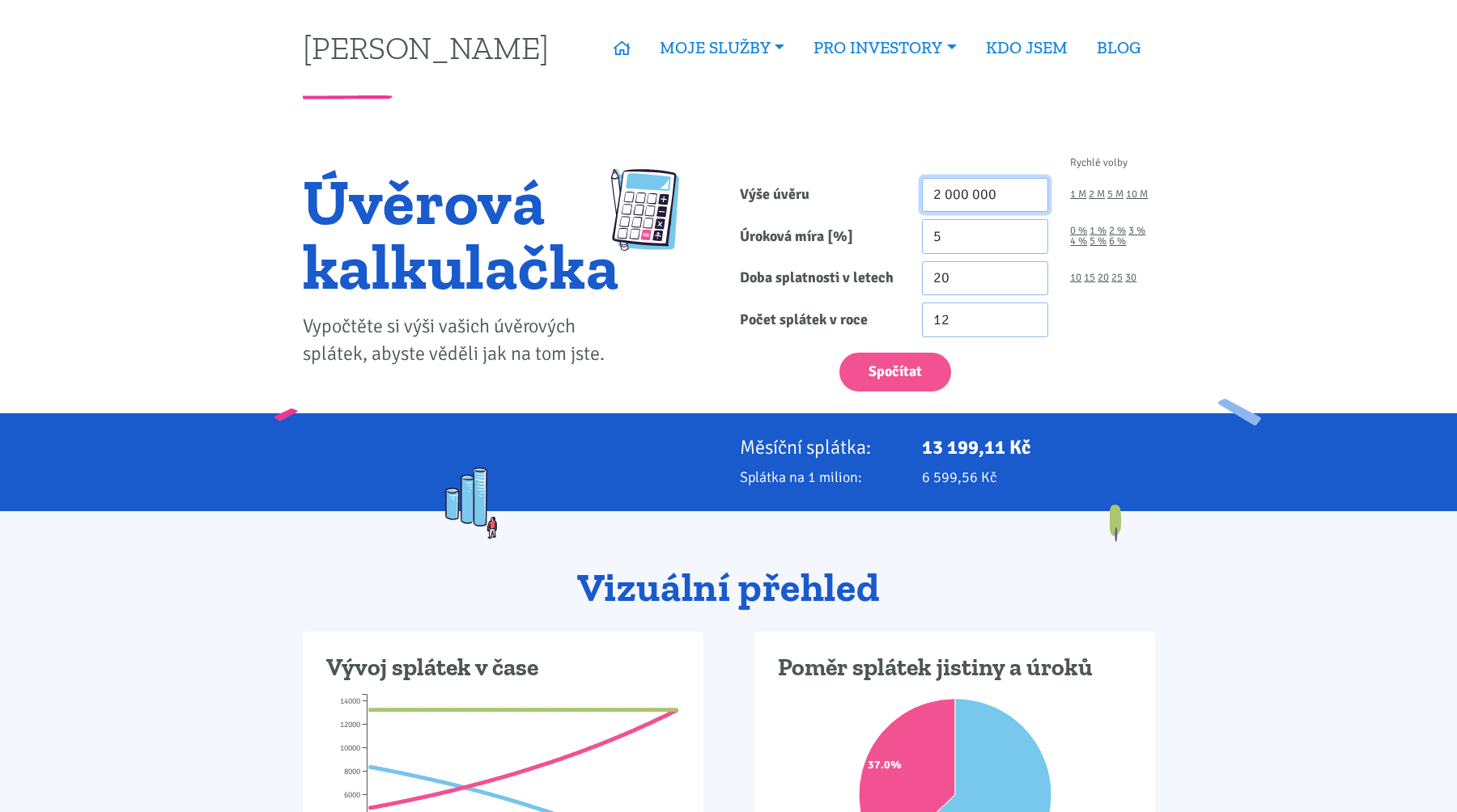 This screenshot has height=812, width=1457. I want to click on h3: Vývoj splátek v čase, so click(502, 669).